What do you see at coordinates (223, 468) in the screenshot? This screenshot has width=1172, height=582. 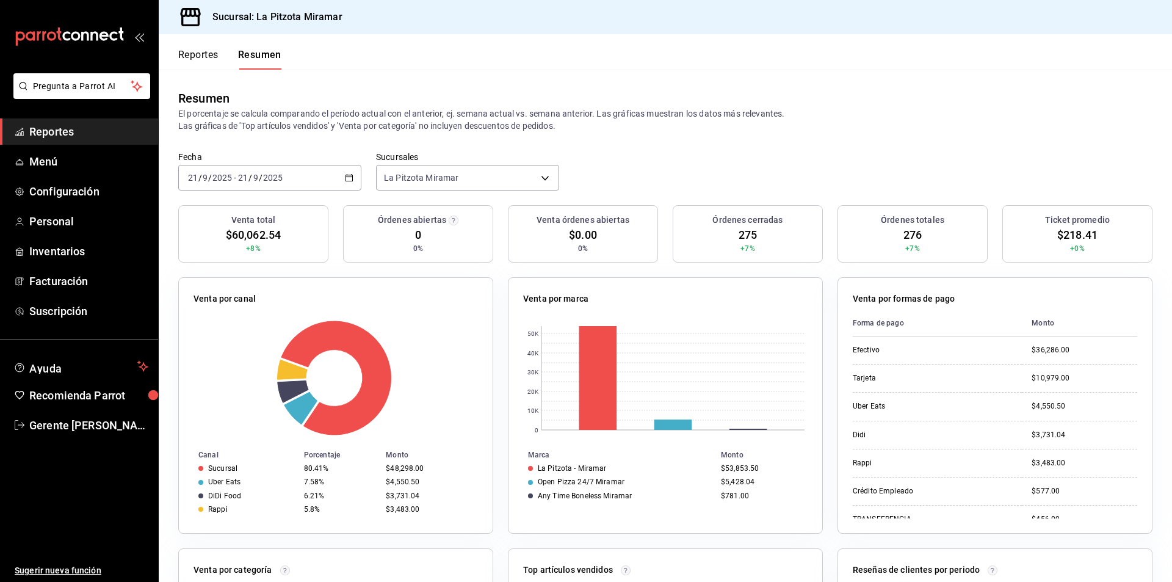 I see `div: Sucursal` at bounding box center [223, 468].